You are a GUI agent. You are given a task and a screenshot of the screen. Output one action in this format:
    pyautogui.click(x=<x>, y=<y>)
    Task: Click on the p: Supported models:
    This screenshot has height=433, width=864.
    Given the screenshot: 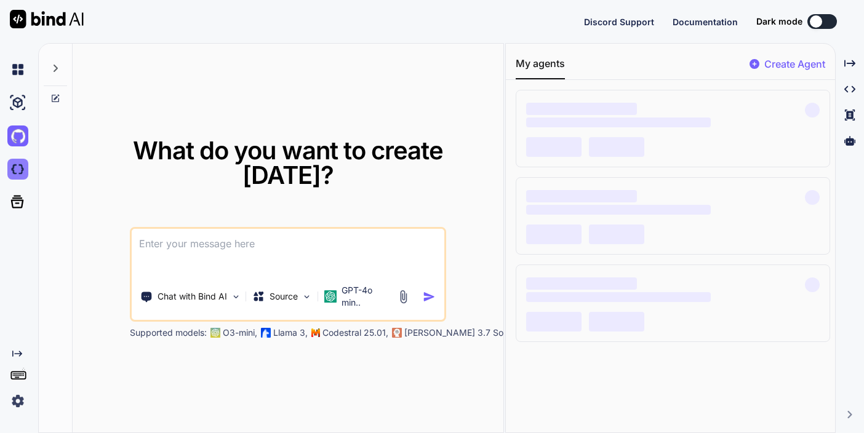 What is the action you would take?
    pyautogui.click(x=168, y=333)
    